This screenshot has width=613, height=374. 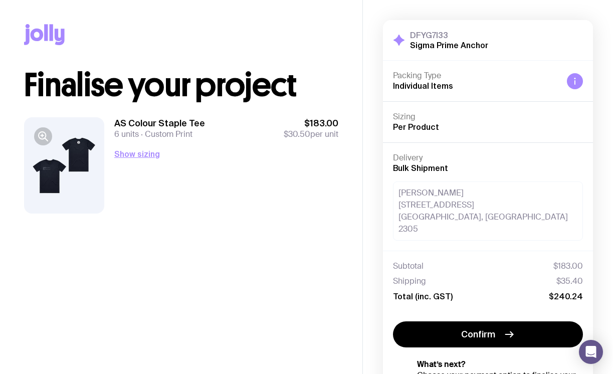 What do you see at coordinates (165, 134) in the screenshot?
I see `span: Custom Print` at bounding box center [165, 134].